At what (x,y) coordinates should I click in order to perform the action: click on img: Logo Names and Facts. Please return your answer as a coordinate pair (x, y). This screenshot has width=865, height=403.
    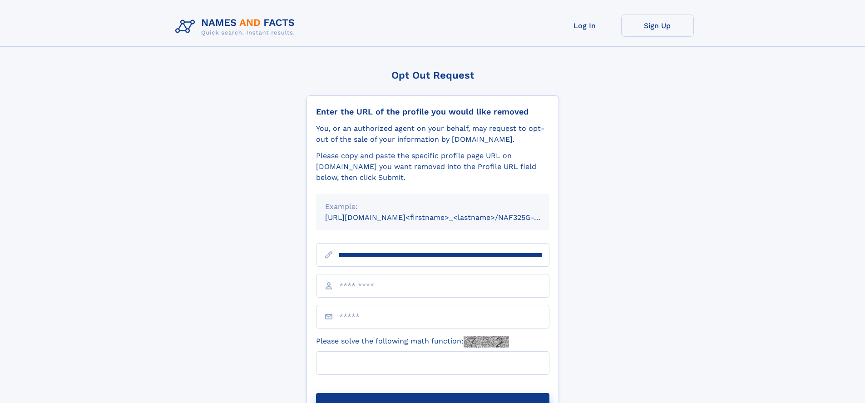
    Looking at the image, I should click on (237, 27).